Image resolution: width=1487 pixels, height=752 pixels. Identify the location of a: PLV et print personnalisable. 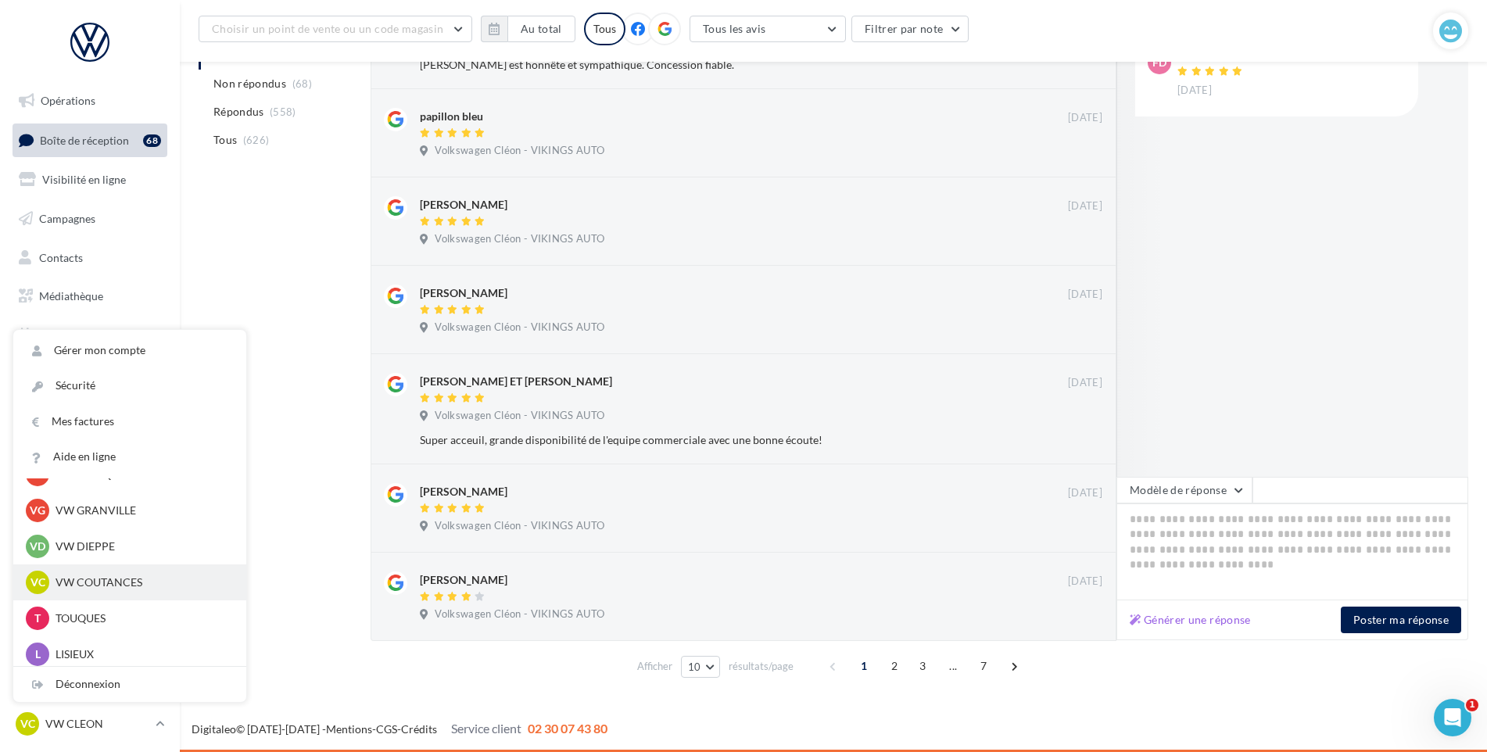
(90, 381).